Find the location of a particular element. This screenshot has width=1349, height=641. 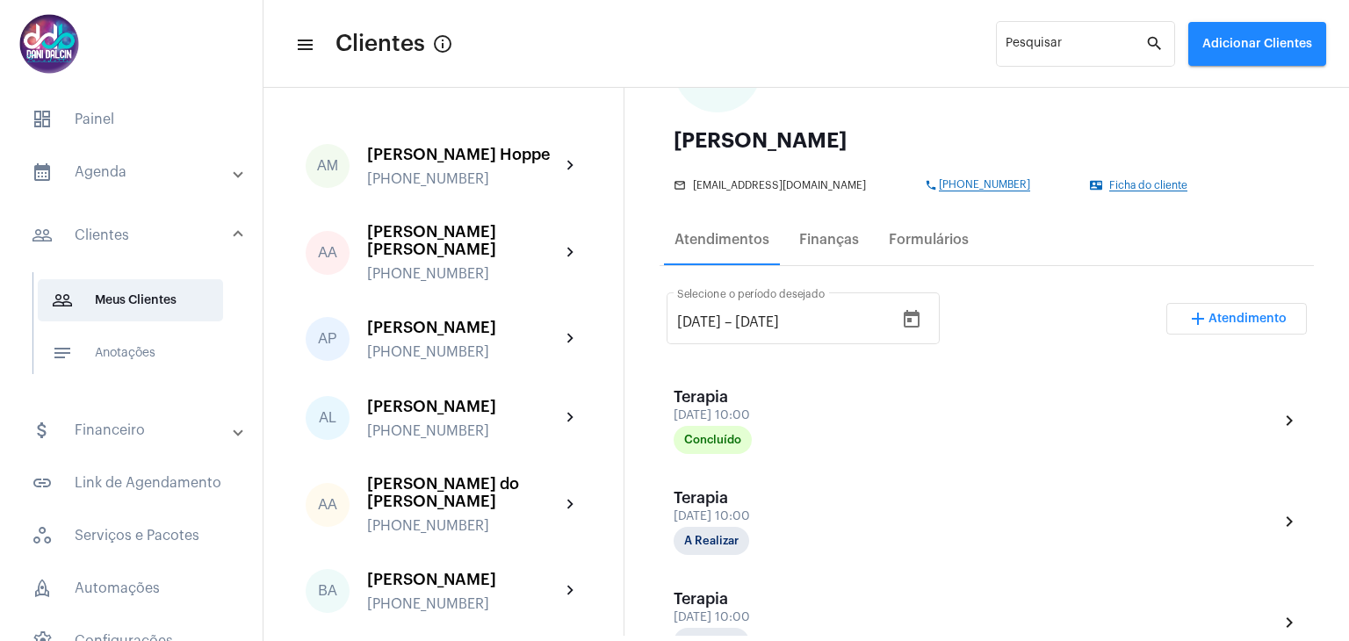

mat-icon: contact_mail is located at coordinates (1097, 185).